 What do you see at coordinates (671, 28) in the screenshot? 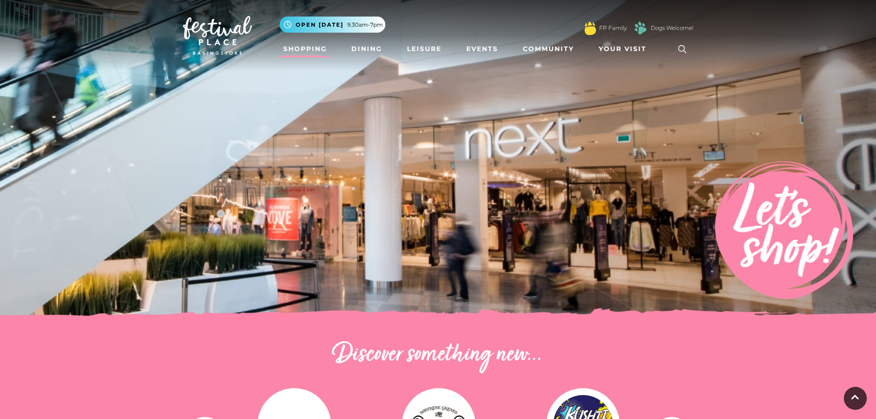
I see `a: Dogs Welcome!` at bounding box center [671, 28].